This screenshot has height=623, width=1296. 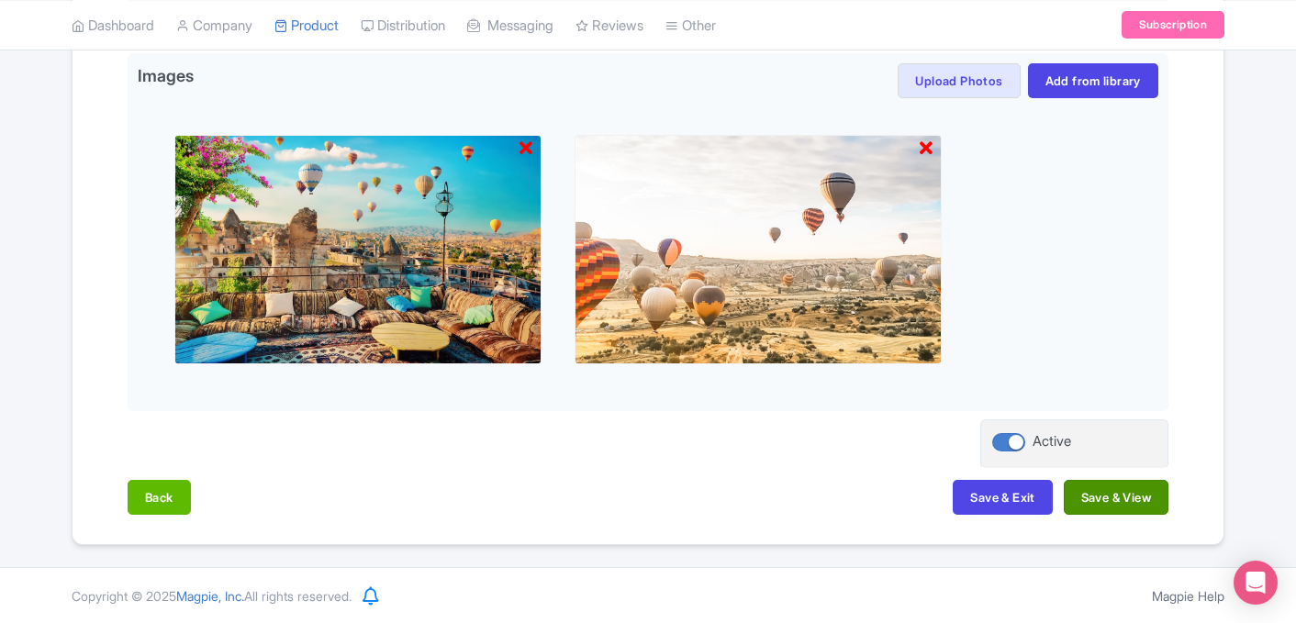 What do you see at coordinates (958, 81) in the screenshot?
I see `button: Upload Photos` at bounding box center [958, 81].